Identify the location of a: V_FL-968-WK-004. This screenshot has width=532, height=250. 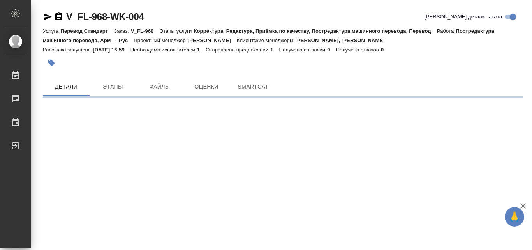
(105, 16).